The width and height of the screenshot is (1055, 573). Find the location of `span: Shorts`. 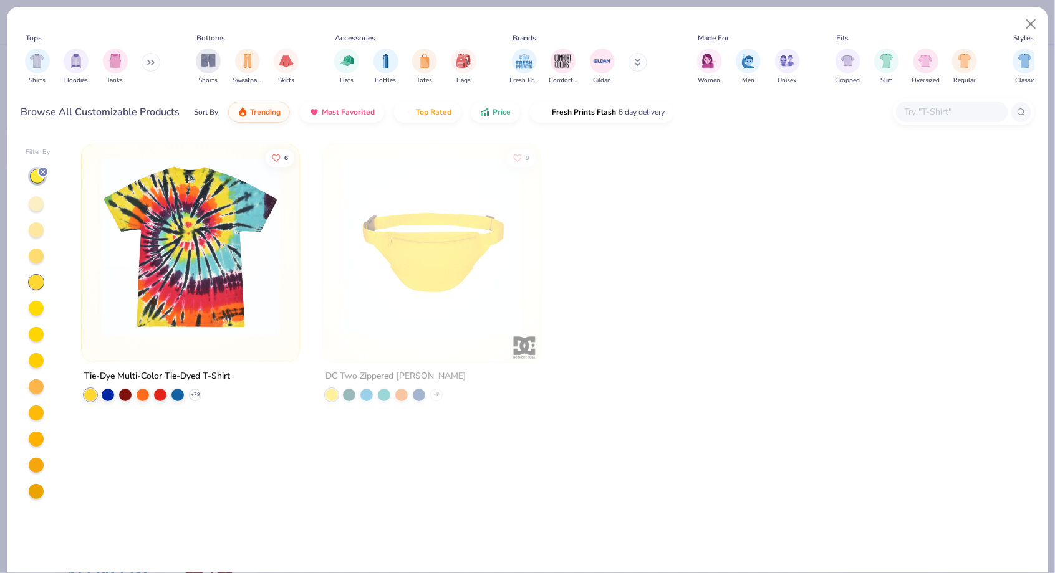

span: Shorts is located at coordinates (208, 80).